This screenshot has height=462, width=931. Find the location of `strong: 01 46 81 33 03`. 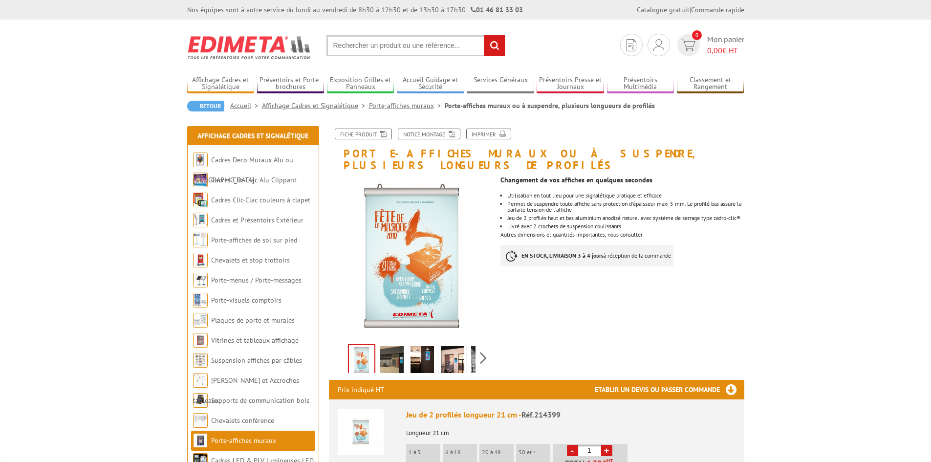

strong: 01 46 81 33 03 is located at coordinates (497, 10).